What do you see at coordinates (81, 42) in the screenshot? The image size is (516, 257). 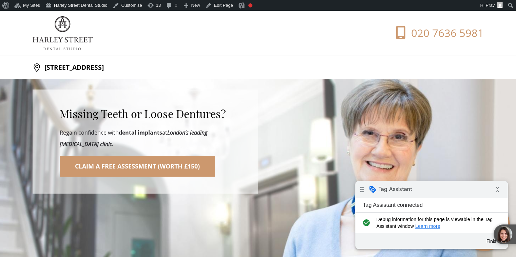 I see `span: Debug information for this page is viewable in the Tag Assistant window` at bounding box center [81, 42].